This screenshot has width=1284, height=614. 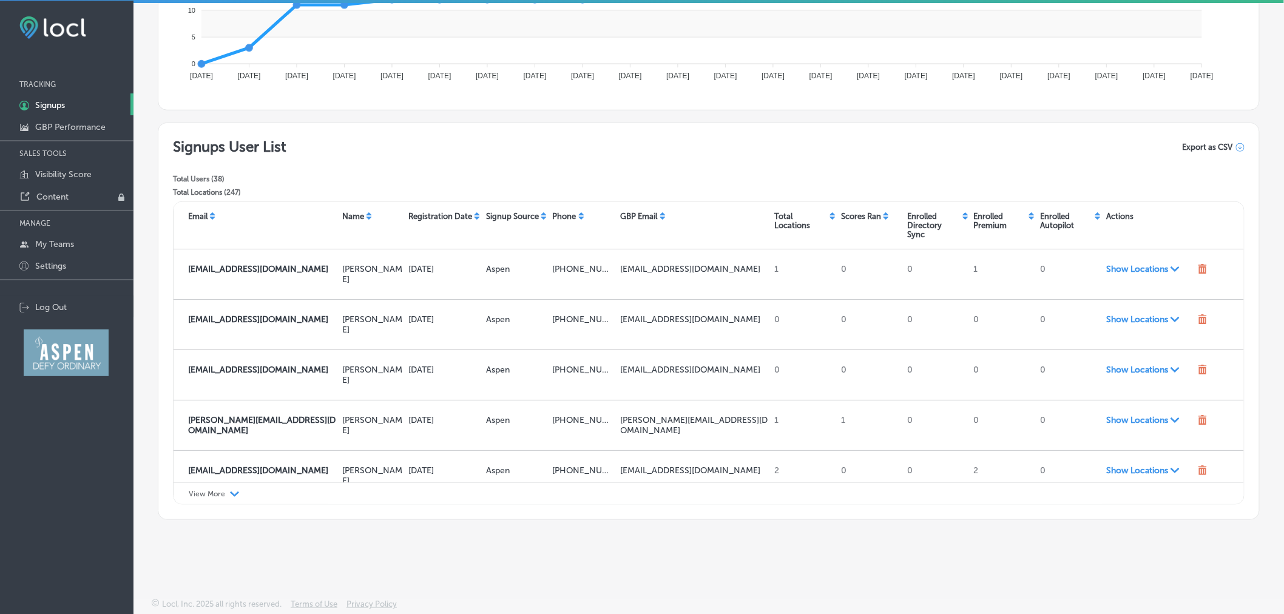 What do you see at coordinates (353, 216) in the screenshot?
I see `p: Name` at bounding box center [353, 216].